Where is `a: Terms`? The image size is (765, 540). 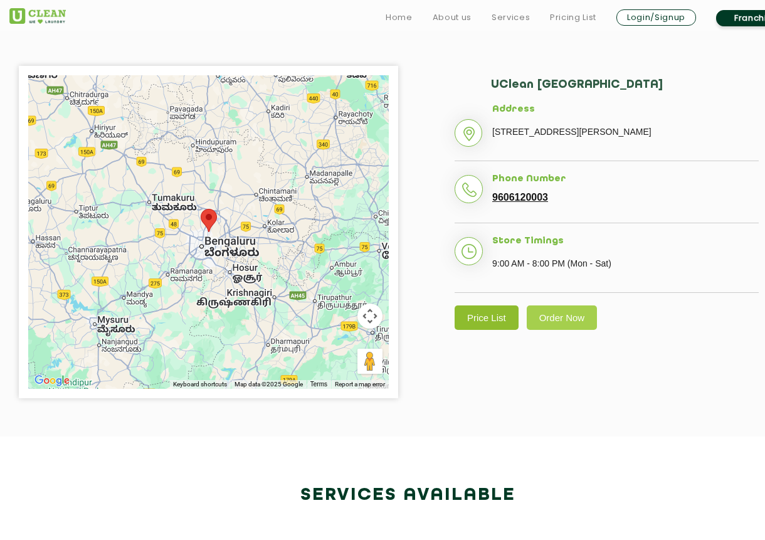 a: Terms is located at coordinates (319, 384).